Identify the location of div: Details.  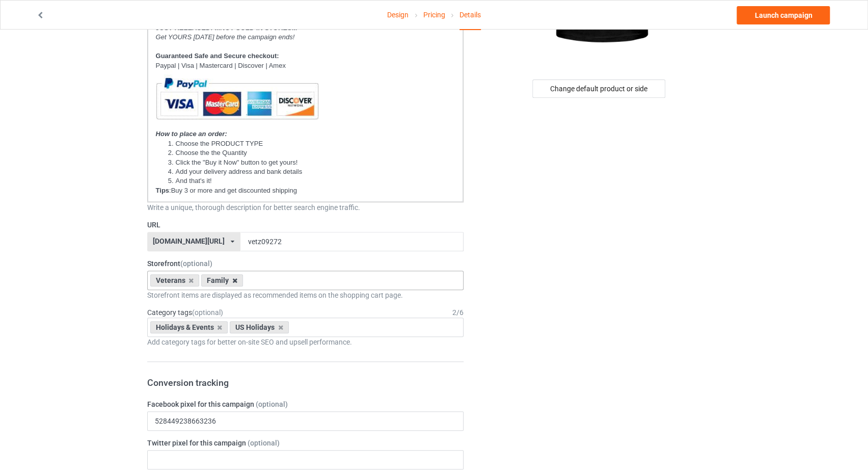
(470, 15).